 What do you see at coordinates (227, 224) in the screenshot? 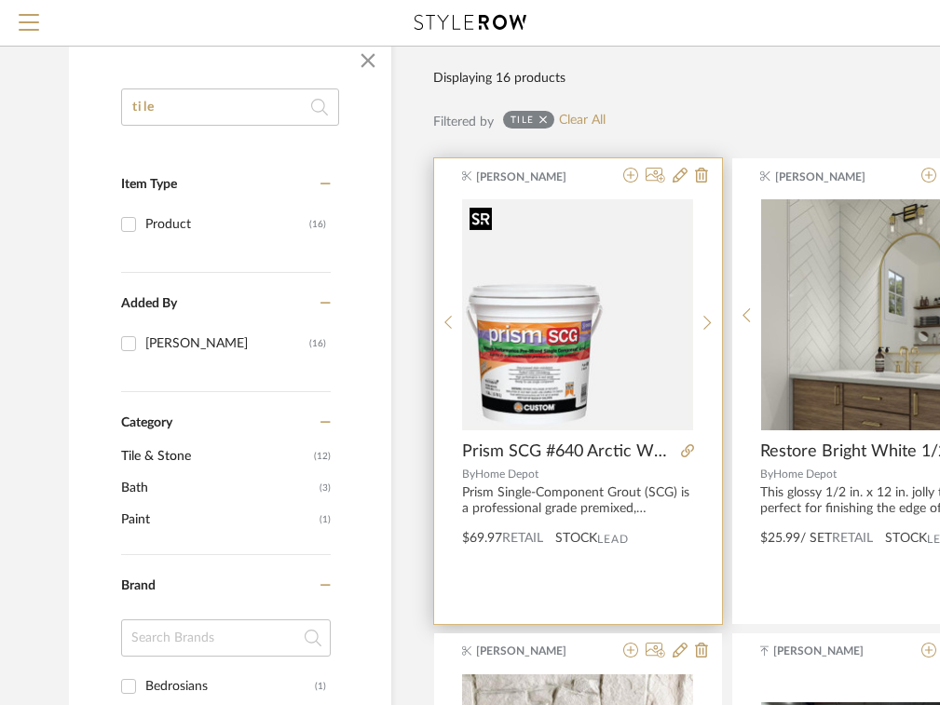
I see `div: Product` at bounding box center [227, 224].